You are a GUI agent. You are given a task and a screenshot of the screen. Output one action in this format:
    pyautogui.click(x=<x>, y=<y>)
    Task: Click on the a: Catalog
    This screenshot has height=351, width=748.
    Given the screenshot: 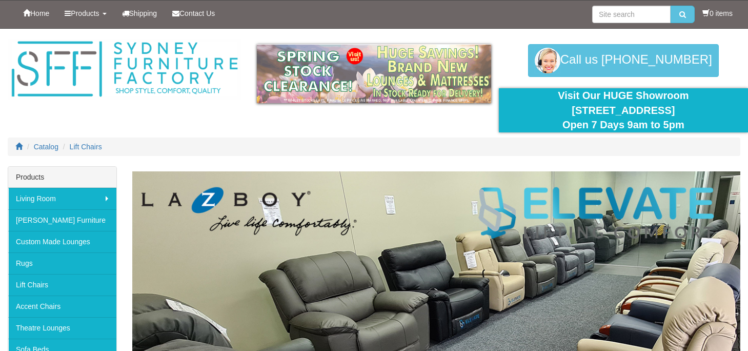 What is the action you would take?
    pyautogui.click(x=46, y=147)
    